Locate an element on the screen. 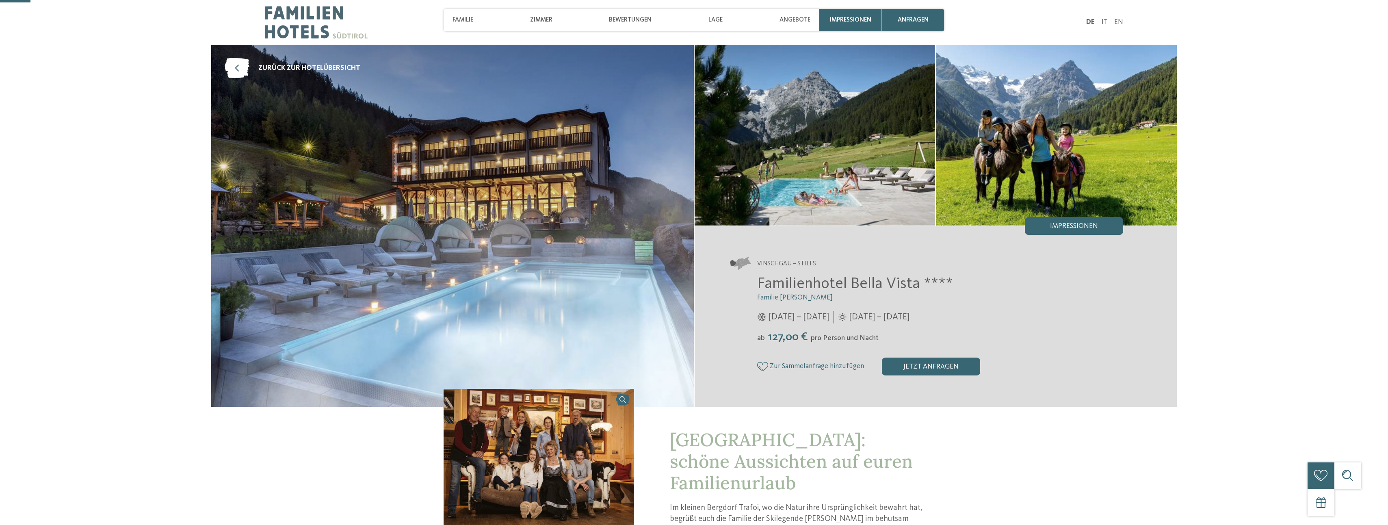 Image resolution: width=1388 pixels, height=525 pixels. span: Zur Sammelanfrage hinzufügen is located at coordinates (817, 366).